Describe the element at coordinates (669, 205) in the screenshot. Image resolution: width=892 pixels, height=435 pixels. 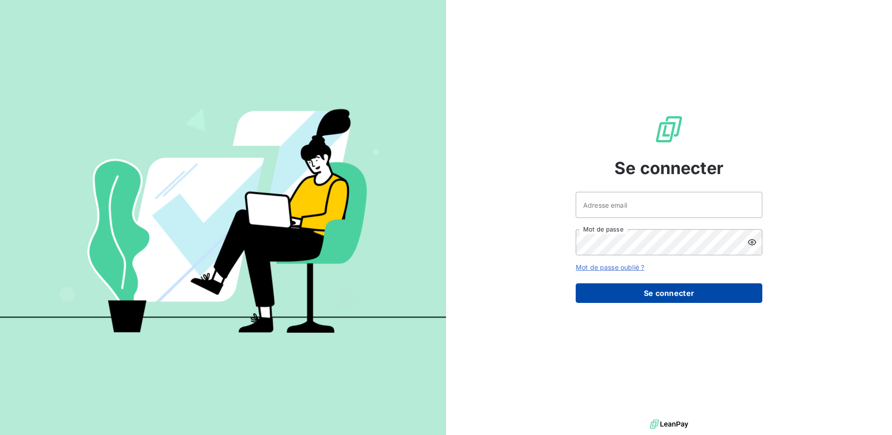
I see `input: placeholder` at that location.